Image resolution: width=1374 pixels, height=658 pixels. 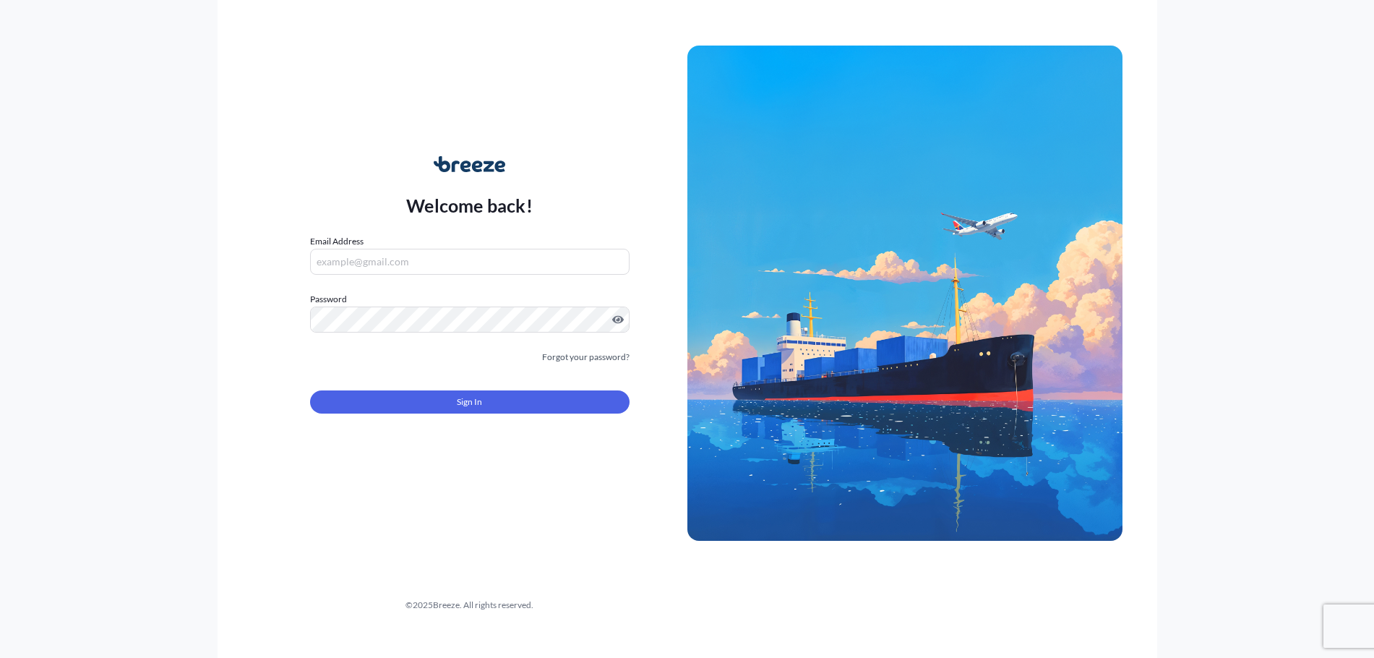 What do you see at coordinates (470, 262) in the screenshot?
I see `input: example@gmail.com` at bounding box center [470, 262].